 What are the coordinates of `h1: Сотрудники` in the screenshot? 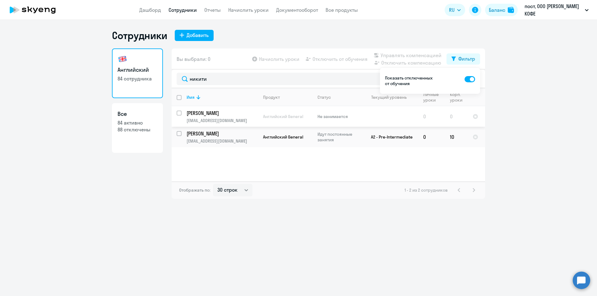 It's located at (140, 35).